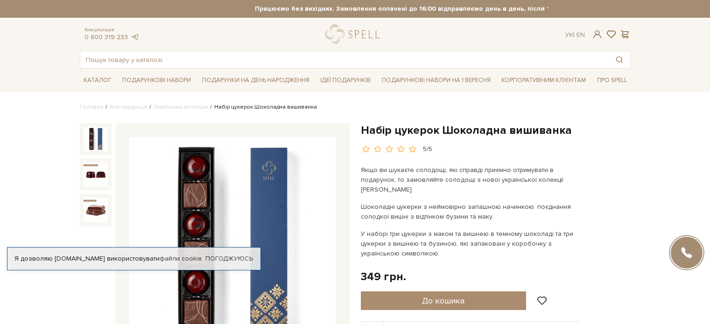  I want to click on p: Шоколадні цукерки з неймовірно запашною начинкою: поєднання солодкої вишні з відтінком бузини та ..., so click(470, 212).